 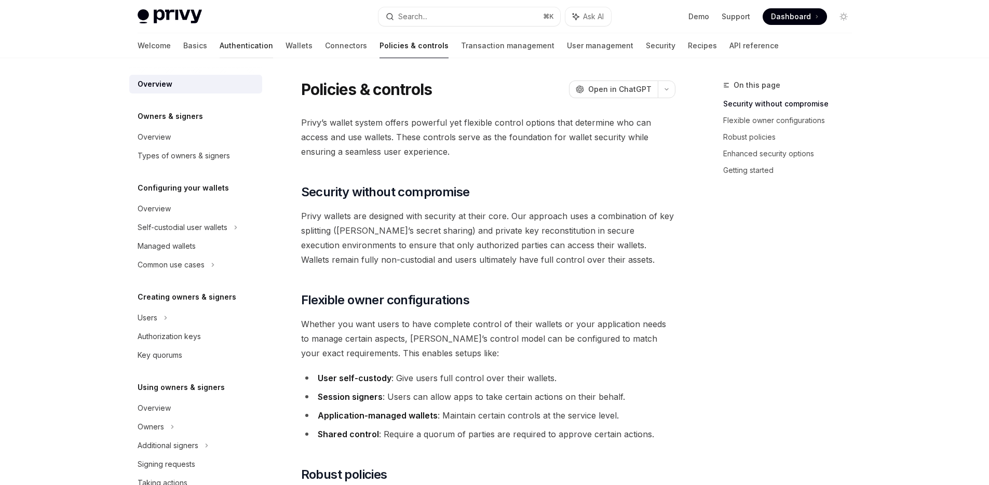 I want to click on a: Wallets, so click(x=299, y=46).